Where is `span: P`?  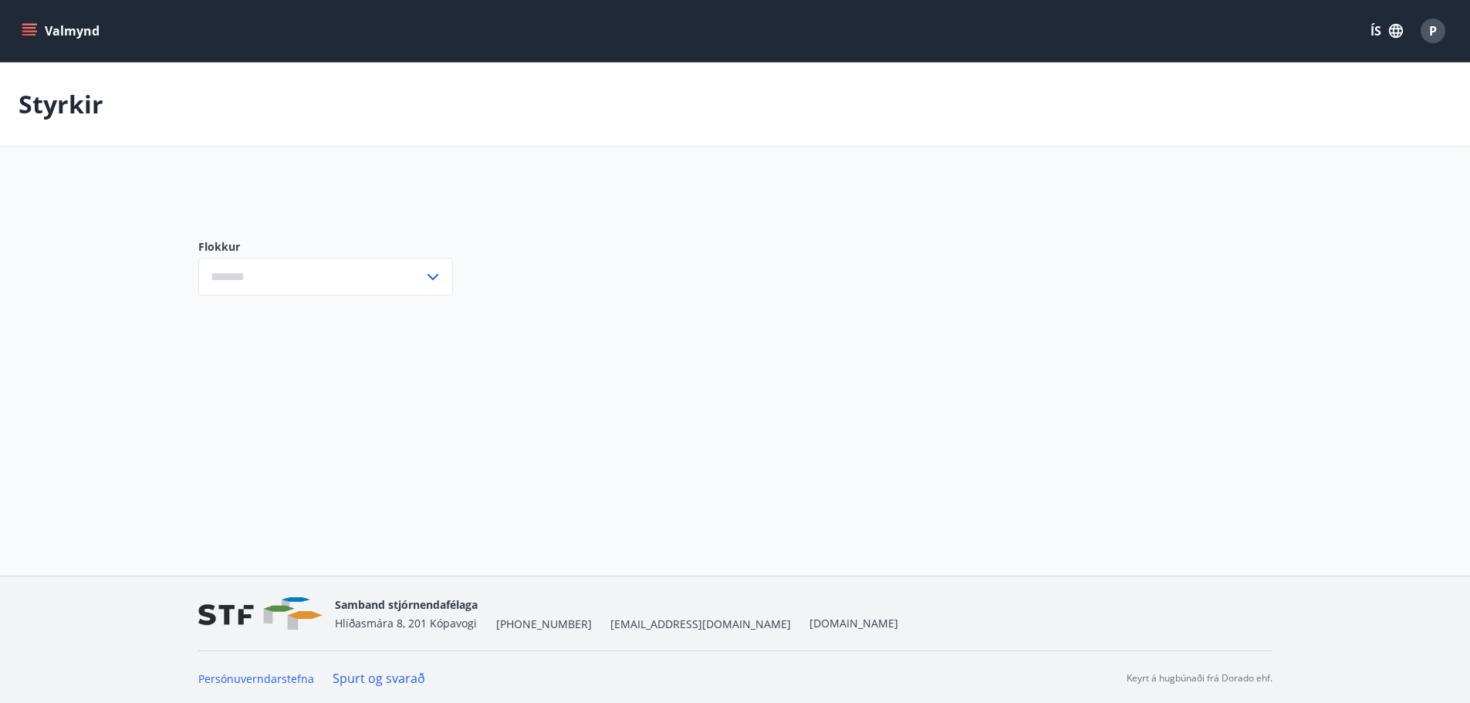
span: P is located at coordinates (1433, 31).